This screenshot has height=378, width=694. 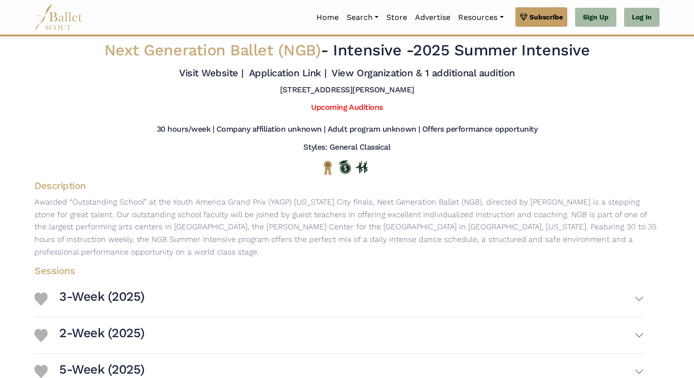 What do you see at coordinates (351, 335) in the screenshot?
I see `button: 2-Week (2025)` at bounding box center [351, 335].